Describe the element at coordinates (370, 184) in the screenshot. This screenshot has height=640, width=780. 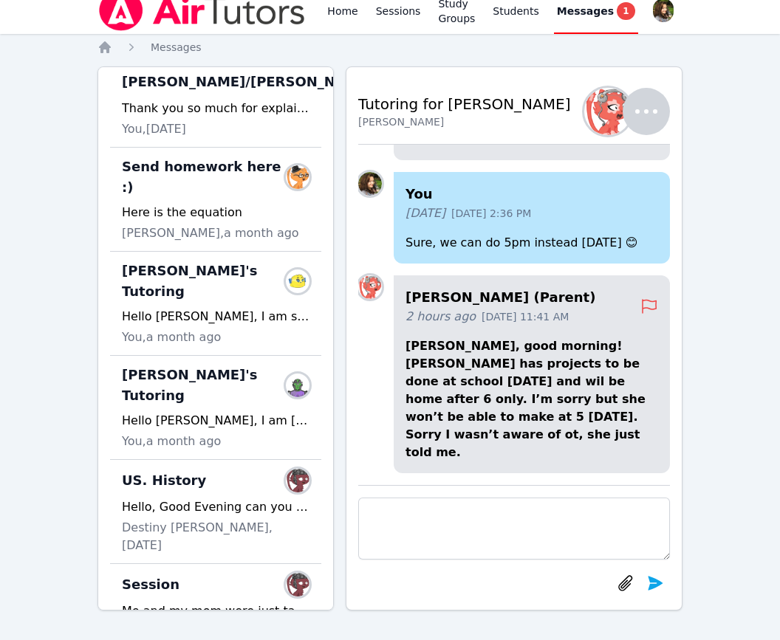
I see `img: Diana Carle` at that location.